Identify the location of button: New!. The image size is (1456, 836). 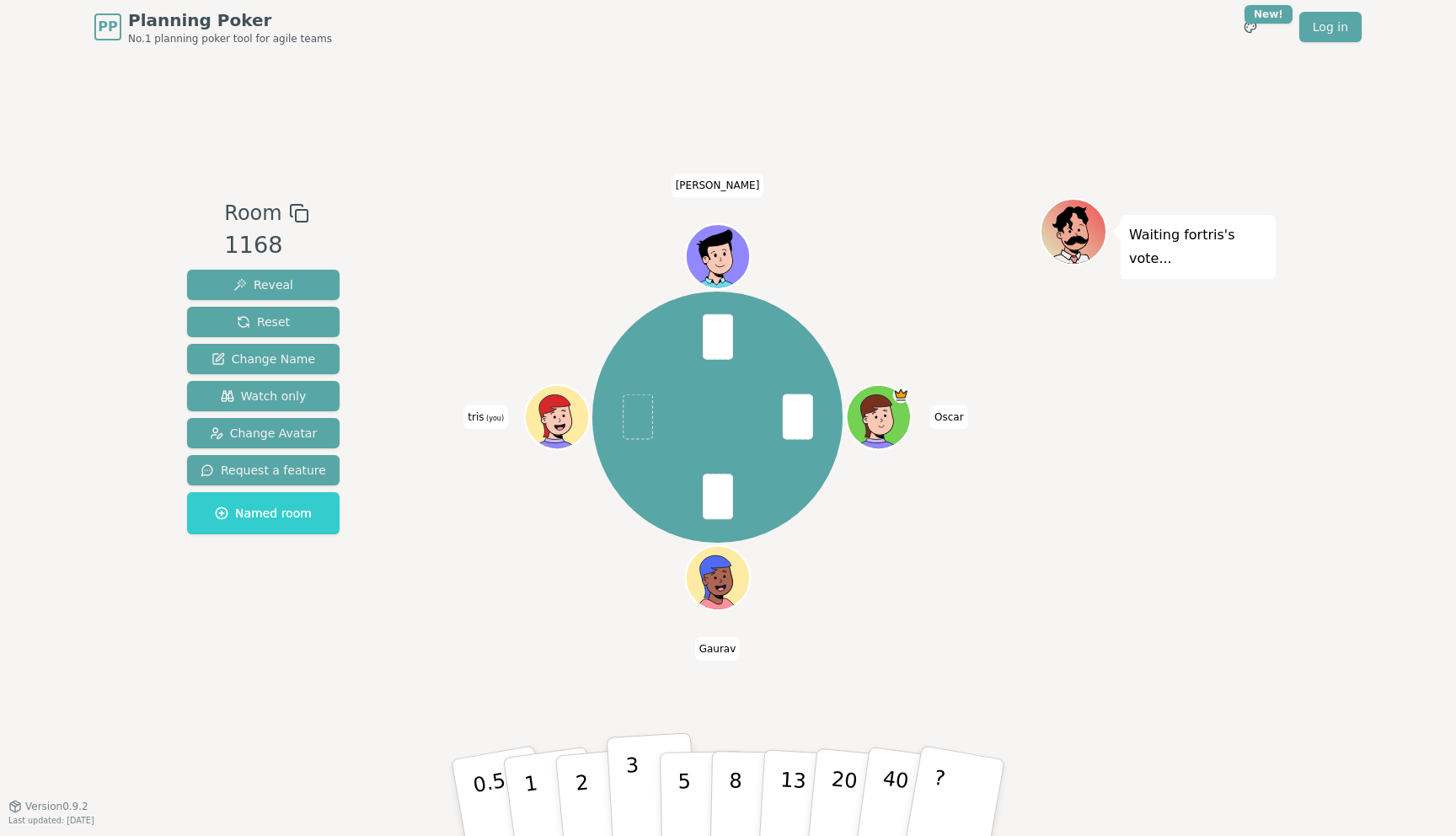
(1251, 27).